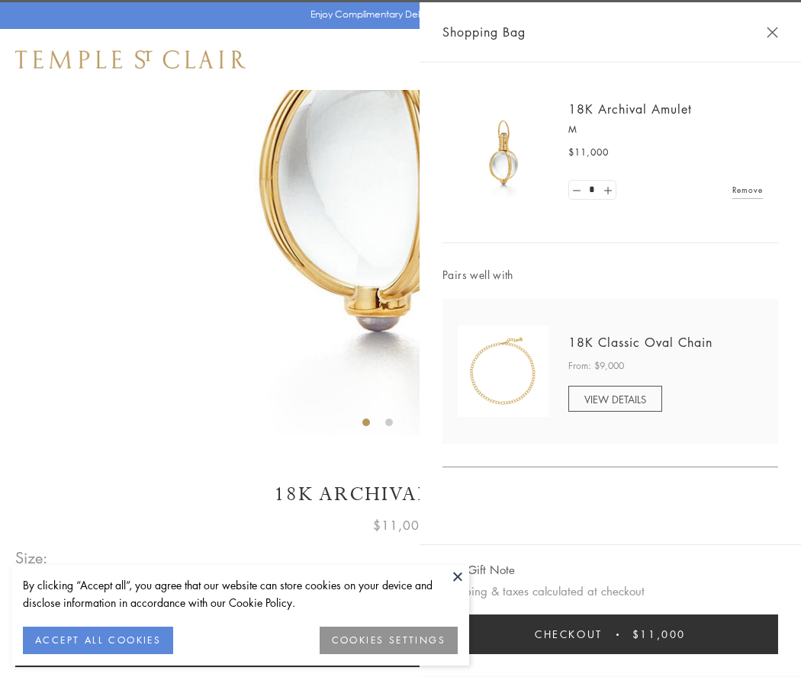 The height and width of the screenshot is (677, 801). I want to click on span: From: $9,000, so click(596, 366).